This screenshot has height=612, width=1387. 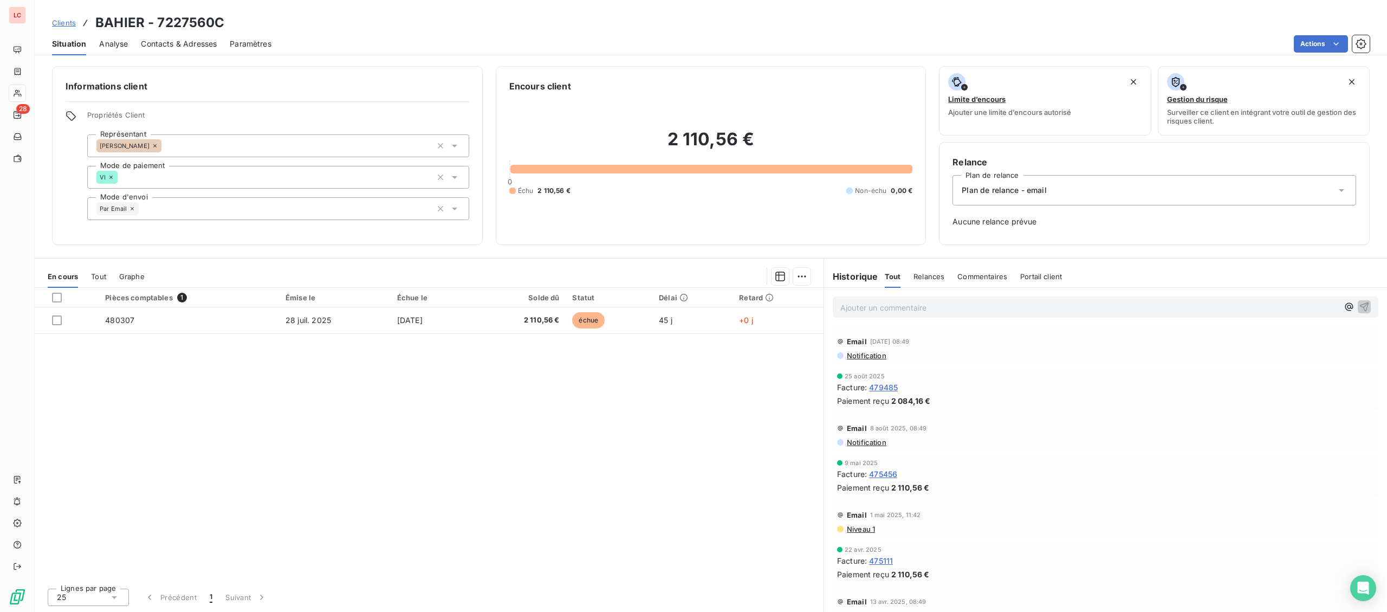 I want to click on button: Limite d’encoursAjouter une limite d’encours autorisé, so click(x=1045, y=101).